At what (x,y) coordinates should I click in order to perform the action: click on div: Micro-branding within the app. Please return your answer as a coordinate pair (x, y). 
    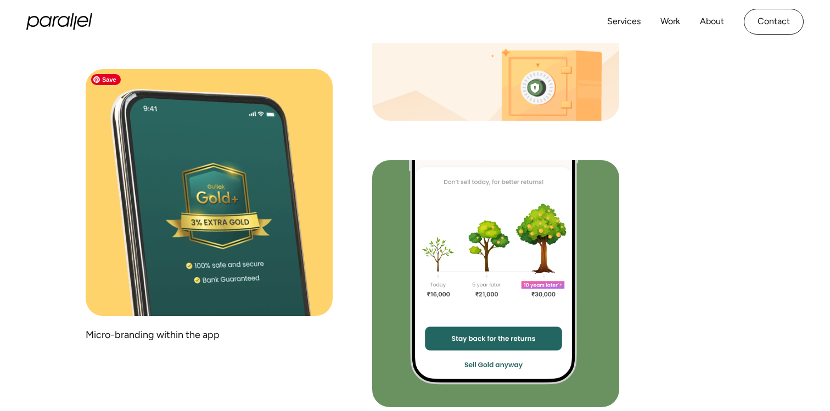
    Looking at the image, I should click on (184, 335).